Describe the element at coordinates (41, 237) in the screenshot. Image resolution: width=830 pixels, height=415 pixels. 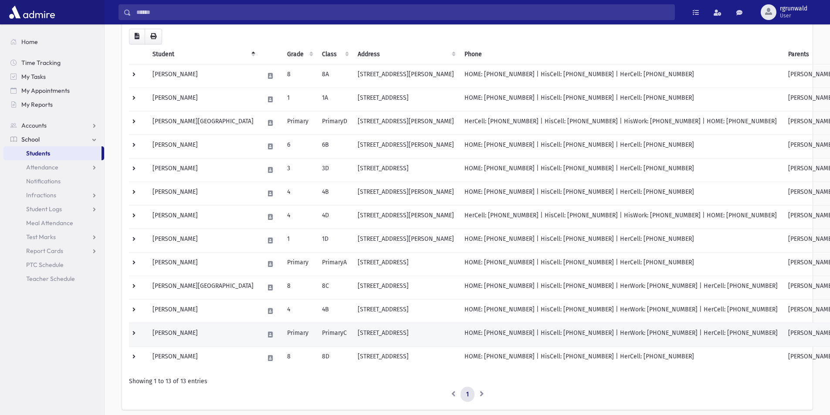
I see `span: Test Marks` at that location.